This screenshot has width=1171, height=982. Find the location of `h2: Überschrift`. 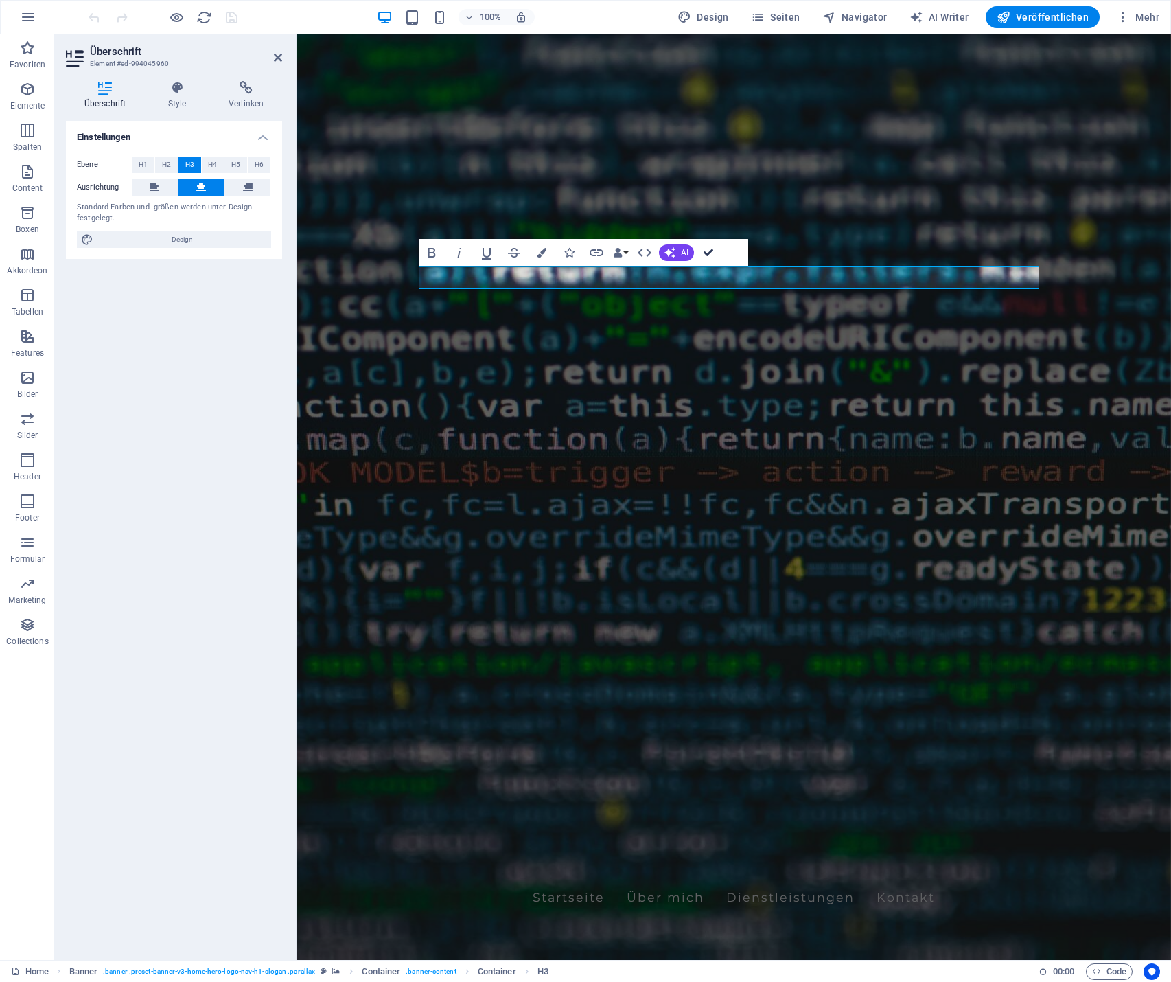

h2: Überschrift is located at coordinates (186, 51).